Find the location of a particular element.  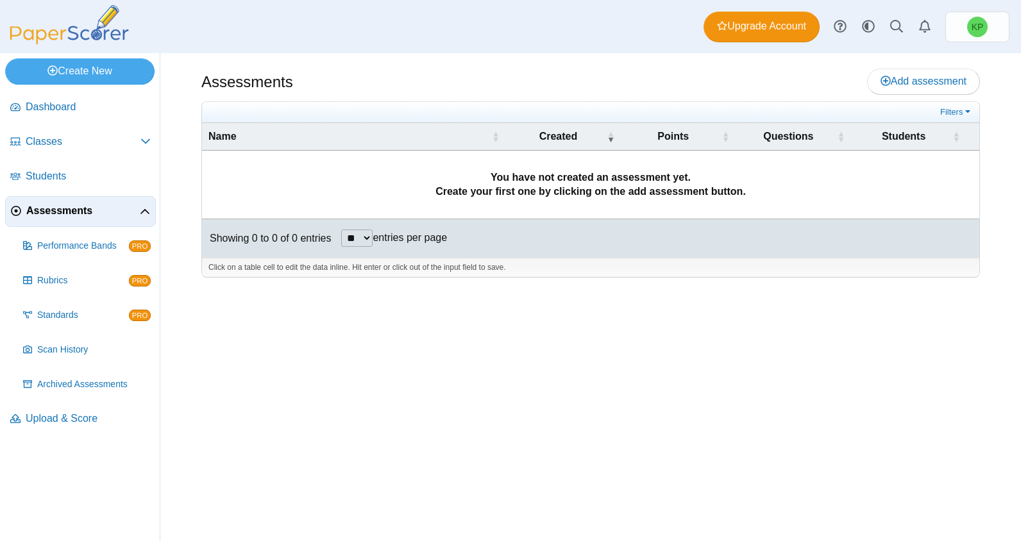

a: Archived Assessments is located at coordinates (87, 385).